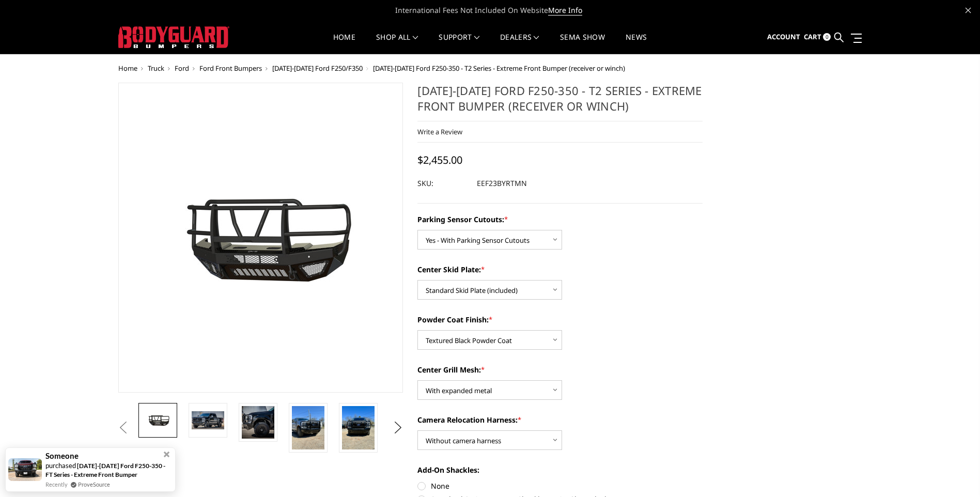 Image resolution: width=980 pixels, height=497 pixels. What do you see at coordinates (397, 43) in the screenshot?
I see `a: shop all` at bounding box center [397, 43].